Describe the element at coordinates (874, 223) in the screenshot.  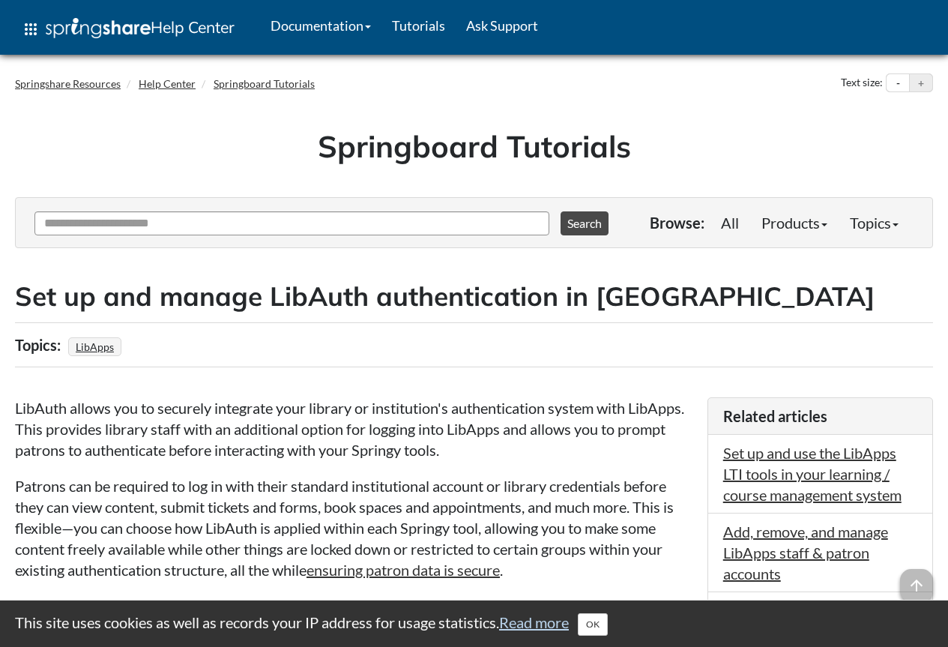
I see `a: Topics` at that location.